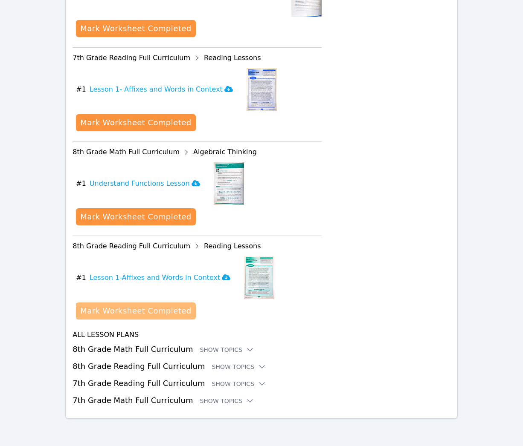  What do you see at coordinates (145, 184) in the screenshot?
I see `h3: Understand Functions Lesson` at bounding box center [145, 184].